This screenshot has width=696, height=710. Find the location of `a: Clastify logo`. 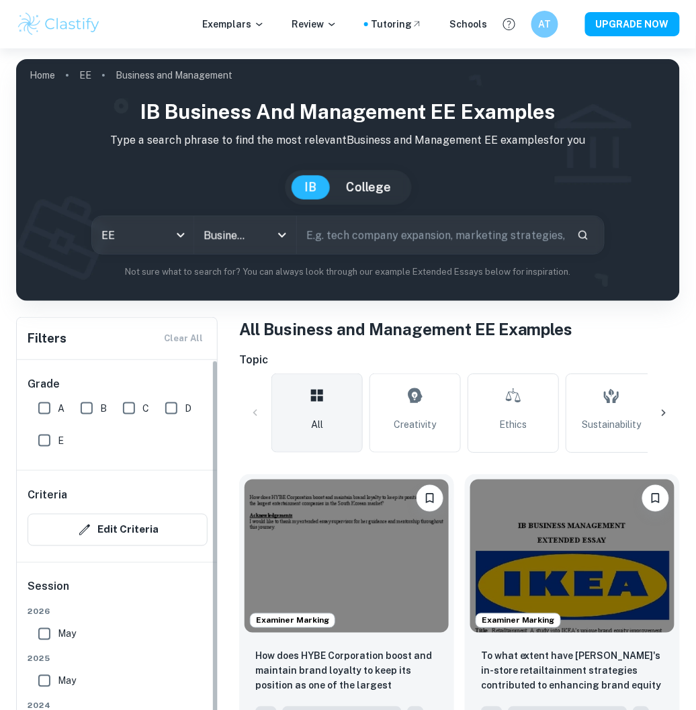

a: Clastify logo is located at coordinates (58, 24).